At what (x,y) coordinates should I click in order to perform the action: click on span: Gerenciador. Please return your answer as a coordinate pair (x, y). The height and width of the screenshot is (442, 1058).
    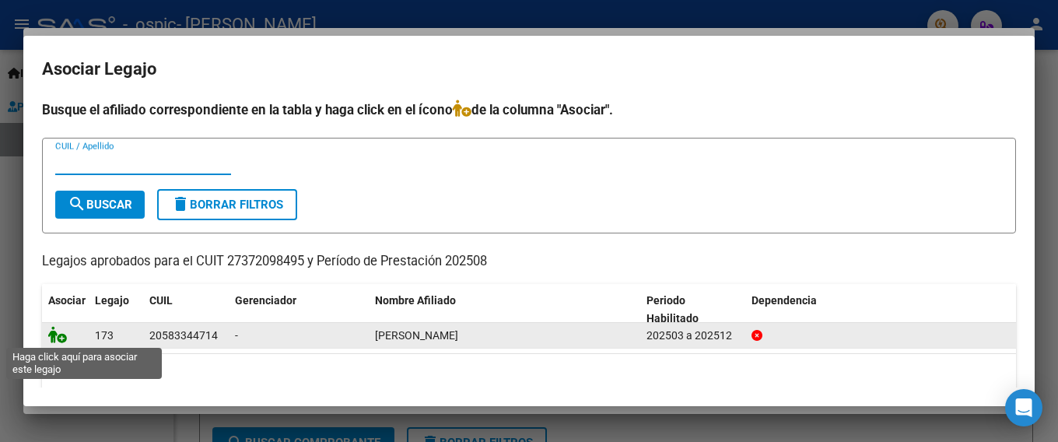
    Looking at the image, I should click on (265, 300).